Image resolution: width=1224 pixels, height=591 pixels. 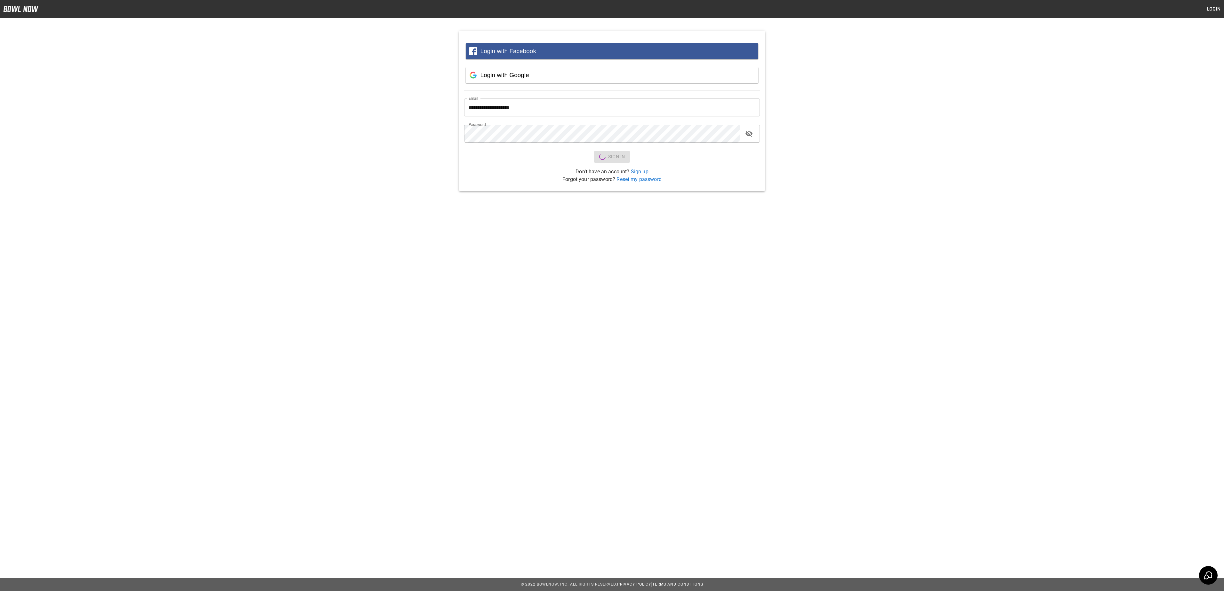 What do you see at coordinates (505, 75) in the screenshot?
I see `span: Login with Google` at bounding box center [505, 75].